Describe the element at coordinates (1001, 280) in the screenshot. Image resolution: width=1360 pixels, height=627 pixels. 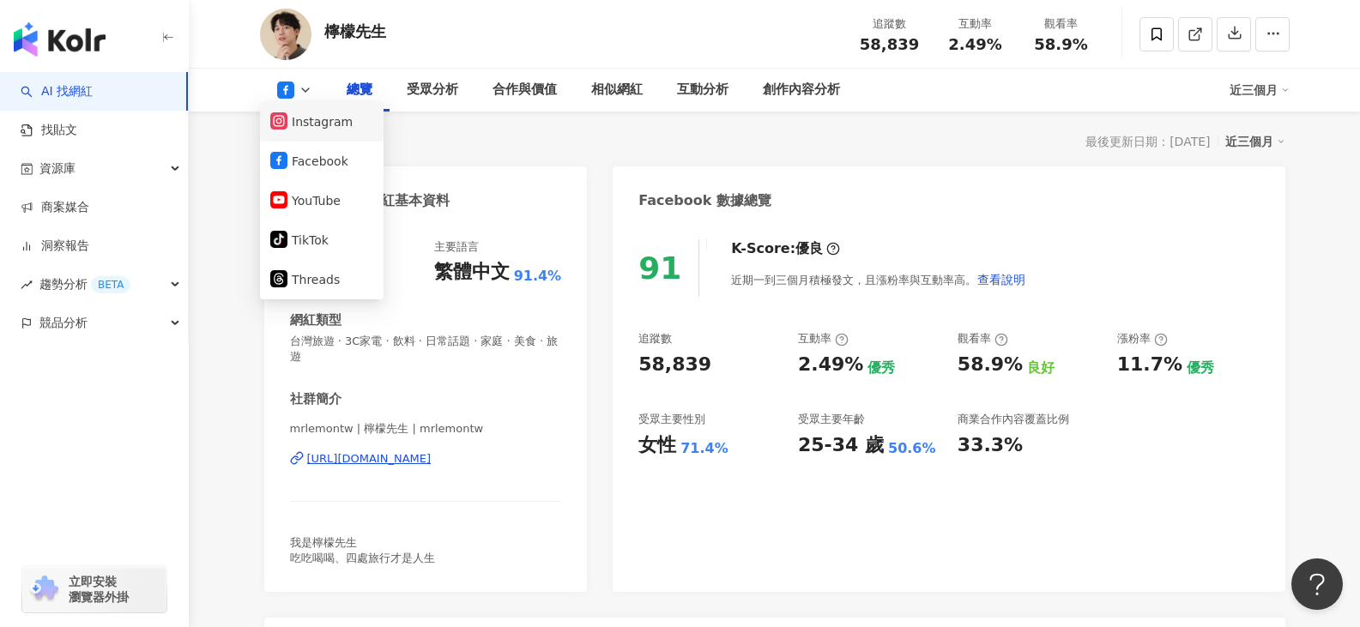
I see `button: 查看說明` at that location.